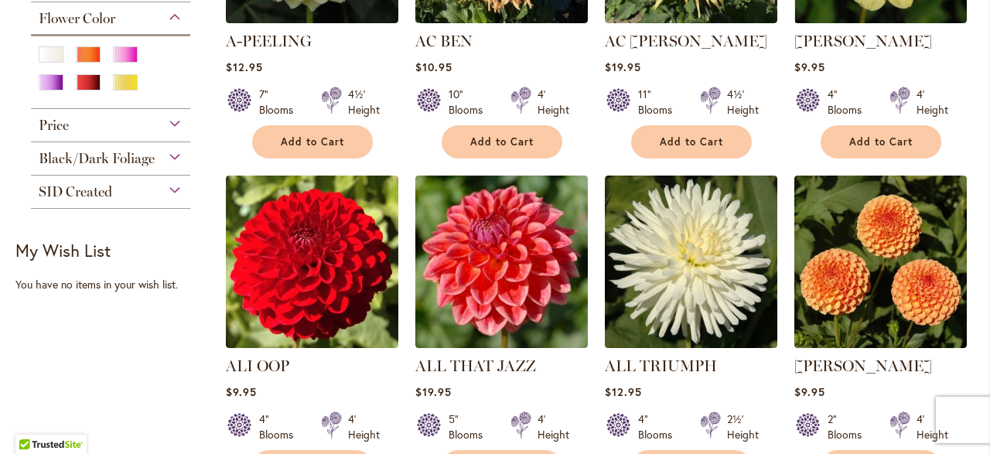 This screenshot has height=454, width=990. I want to click on img: ALI OOP, so click(312, 261).